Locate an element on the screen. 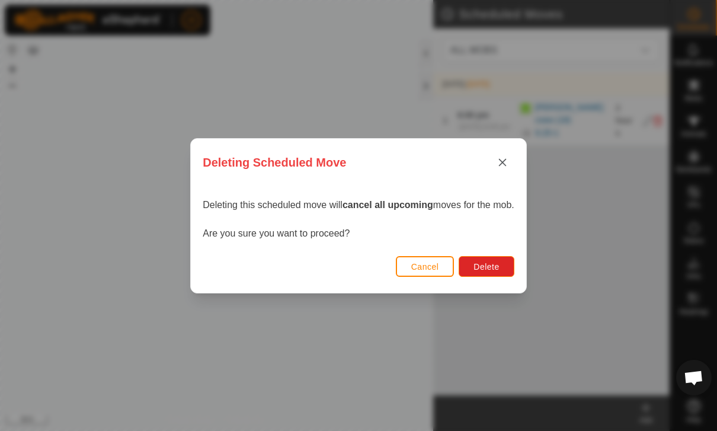 This screenshot has width=717, height=431. span: Deleting Scheduled Move is located at coordinates (274, 162).